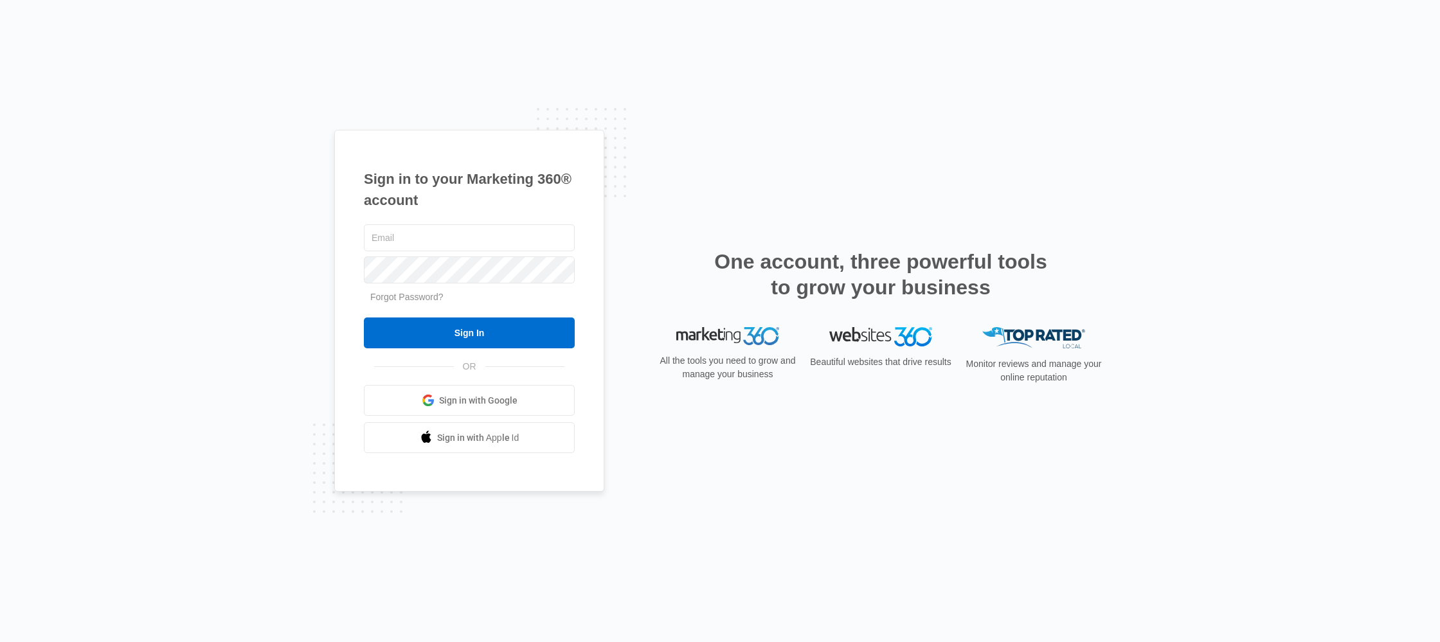 The height and width of the screenshot is (642, 1440). What do you see at coordinates (881, 336) in the screenshot?
I see `img: Websites 360` at bounding box center [881, 336].